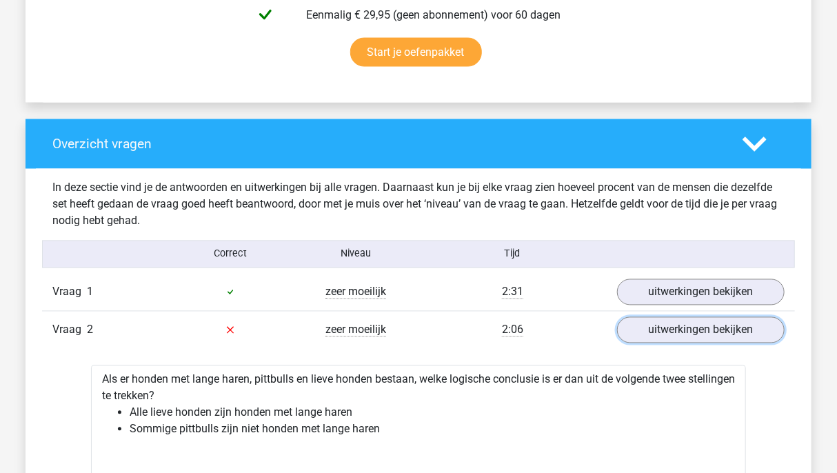  I want to click on span: 2:31, so click(512, 292).